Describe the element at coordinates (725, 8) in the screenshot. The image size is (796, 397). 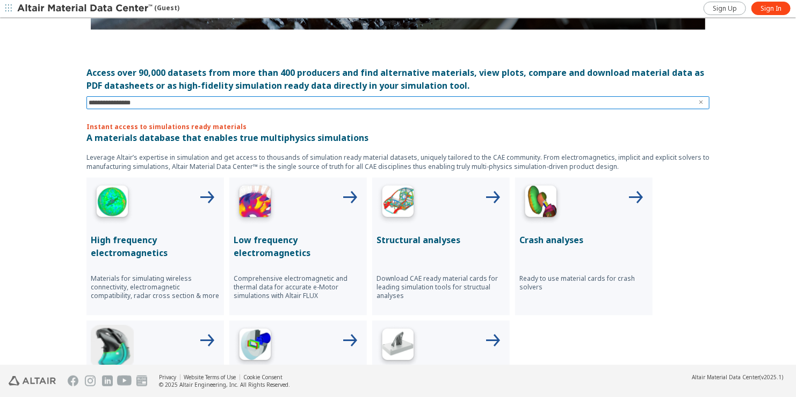
I see `a: Sign Up` at that location.